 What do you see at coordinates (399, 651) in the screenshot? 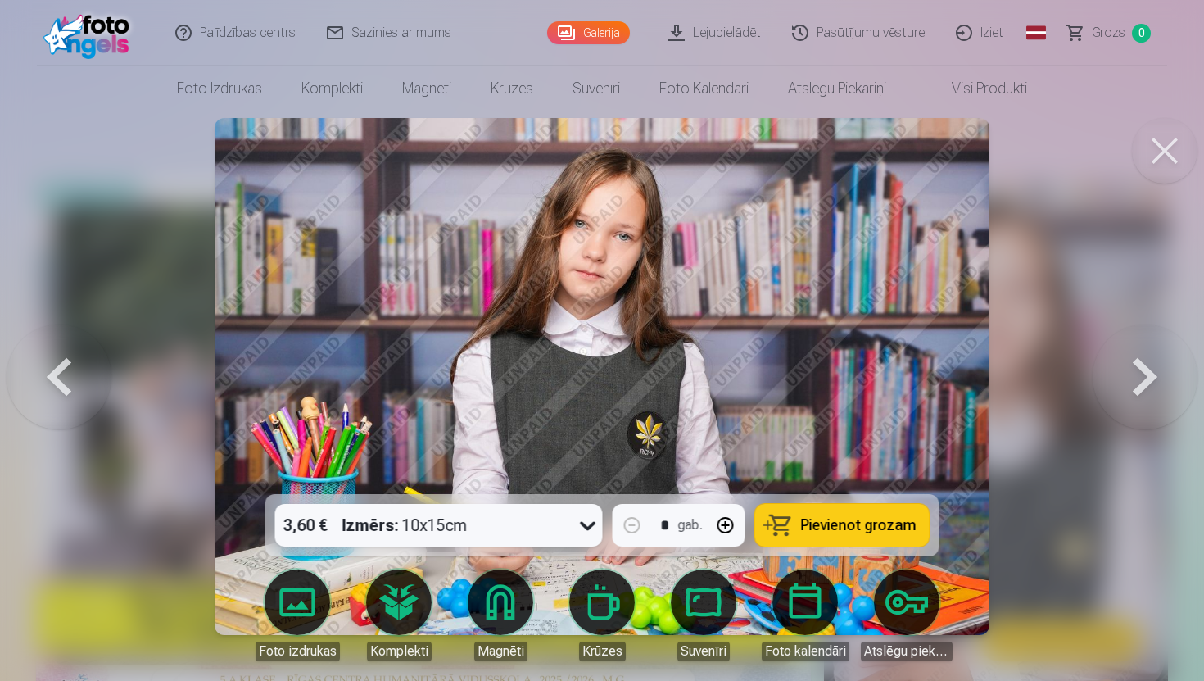
I see `div: Komplekti` at bounding box center [399, 651].